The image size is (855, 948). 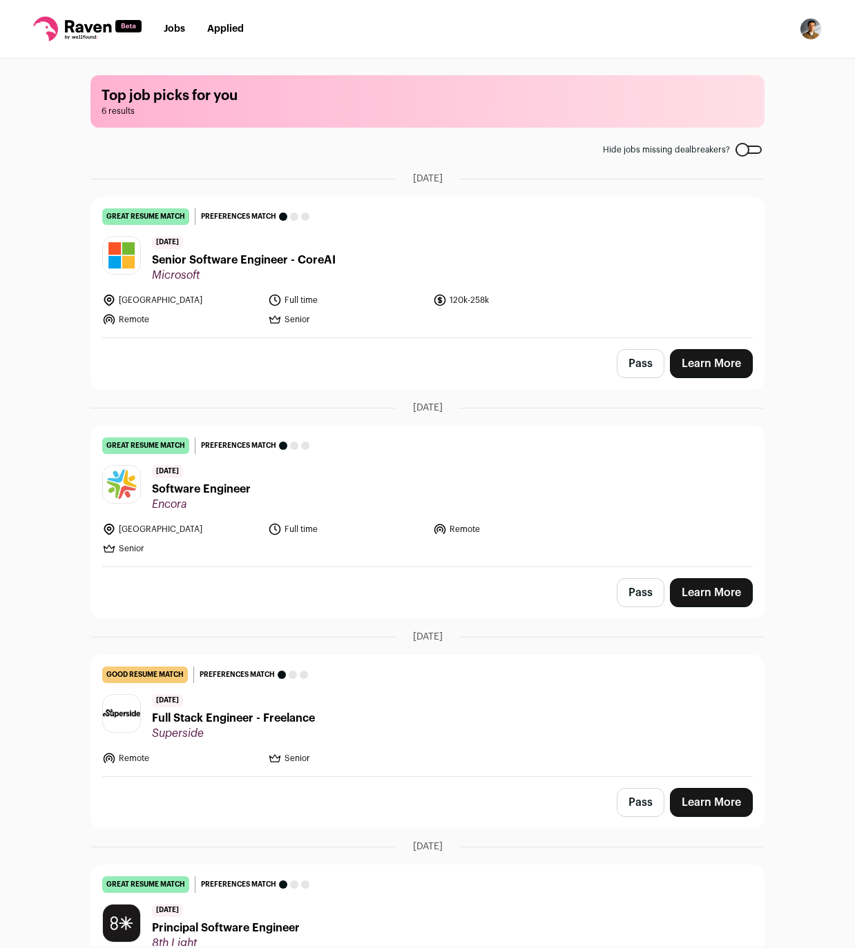 What do you see at coordinates (174, 29) in the screenshot?
I see `a: Jobs` at bounding box center [174, 29].